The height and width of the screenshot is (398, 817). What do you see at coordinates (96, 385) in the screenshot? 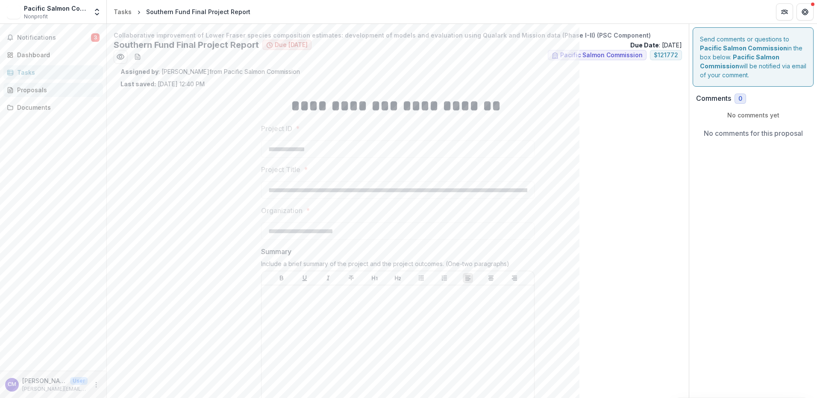
I see `button: More` at bounding box center [96, 385].